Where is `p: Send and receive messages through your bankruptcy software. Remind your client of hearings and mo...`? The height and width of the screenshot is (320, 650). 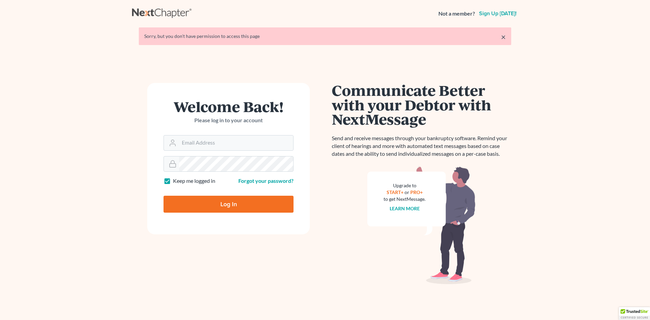 p: Send and receive messages through your bankruptcy software. Remind your client of hearings and mo... is located at coordinates (422, 146).